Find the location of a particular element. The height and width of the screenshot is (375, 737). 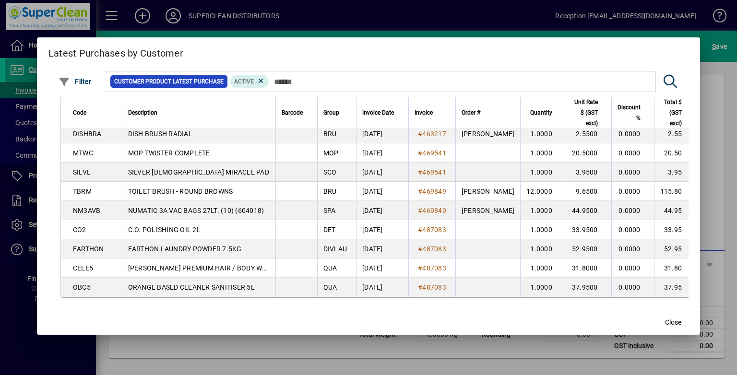

span: Filter is located at coordinates (75, 82).